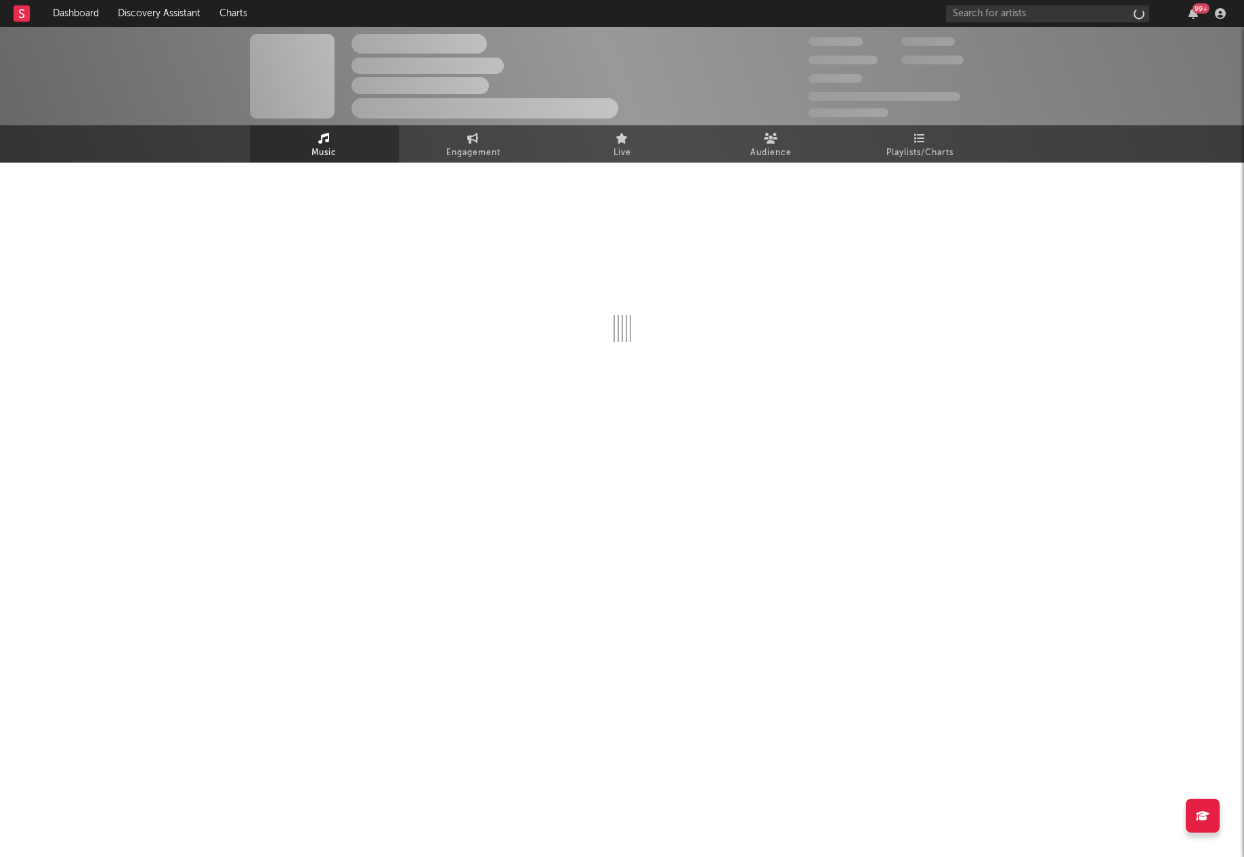 The width and height of the screenshot is (1244, 857). Describe the element at coordinates (324, 144) in the screenshot. I see `a: Music` at that location.